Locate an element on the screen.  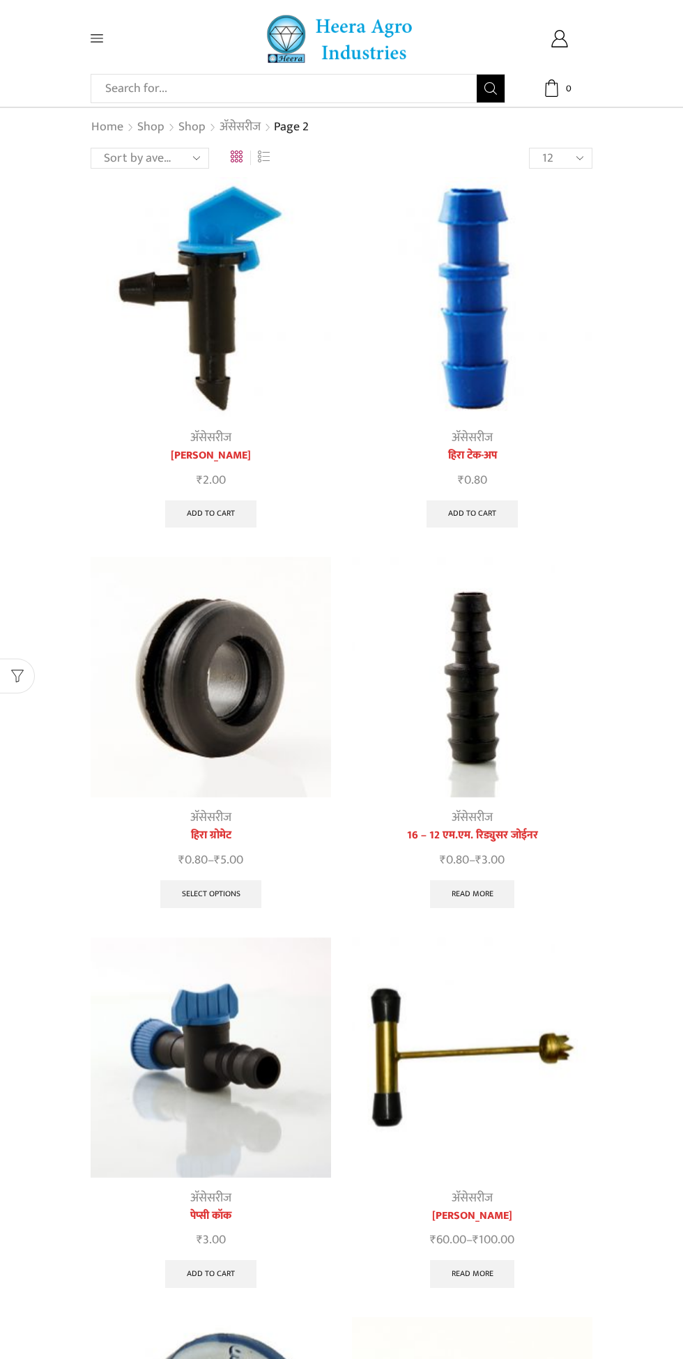
select: Shop order is located at coordinates (150, 158).